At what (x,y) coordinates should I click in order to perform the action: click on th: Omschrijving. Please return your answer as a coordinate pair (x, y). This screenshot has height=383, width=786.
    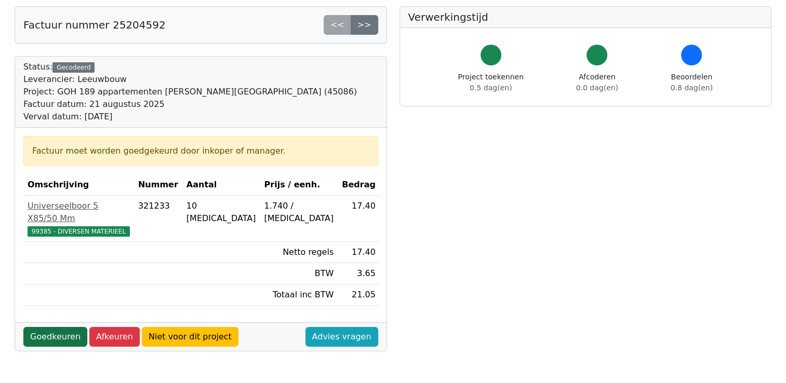
    Looking at the image, I should click on (78, 185).